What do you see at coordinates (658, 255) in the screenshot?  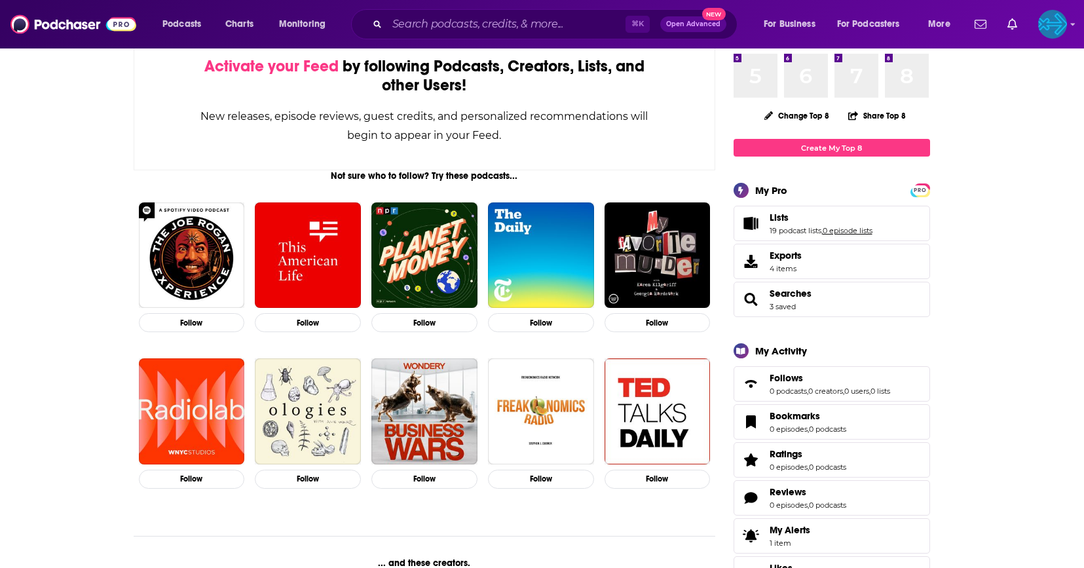 I see `img: My Favorite Murder with Karen Kilgariff and Georgia Hardstark` at bounding box center [658, 255].